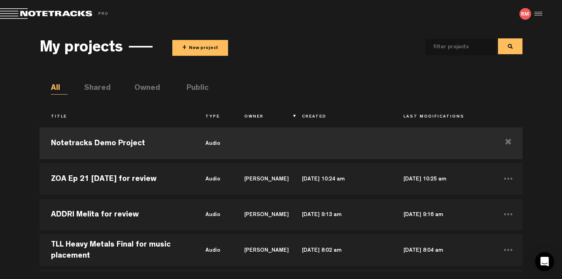 Image resolution: width=562 pixels, height=279 pixels. Describe the element at coordinates (200, 48) in the screenshot. I see `button: +New project` at that location.